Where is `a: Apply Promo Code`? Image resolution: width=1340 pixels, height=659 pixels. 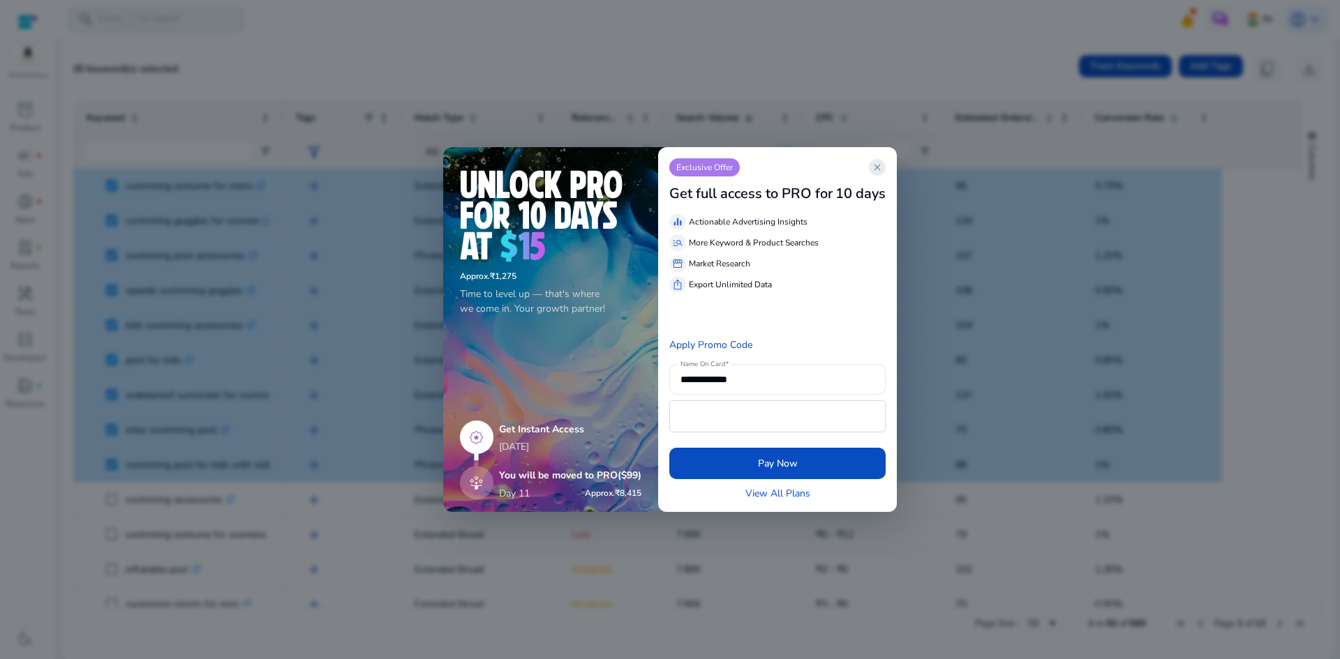
a: Apply Promo Code is located at coordinates (710, 345).